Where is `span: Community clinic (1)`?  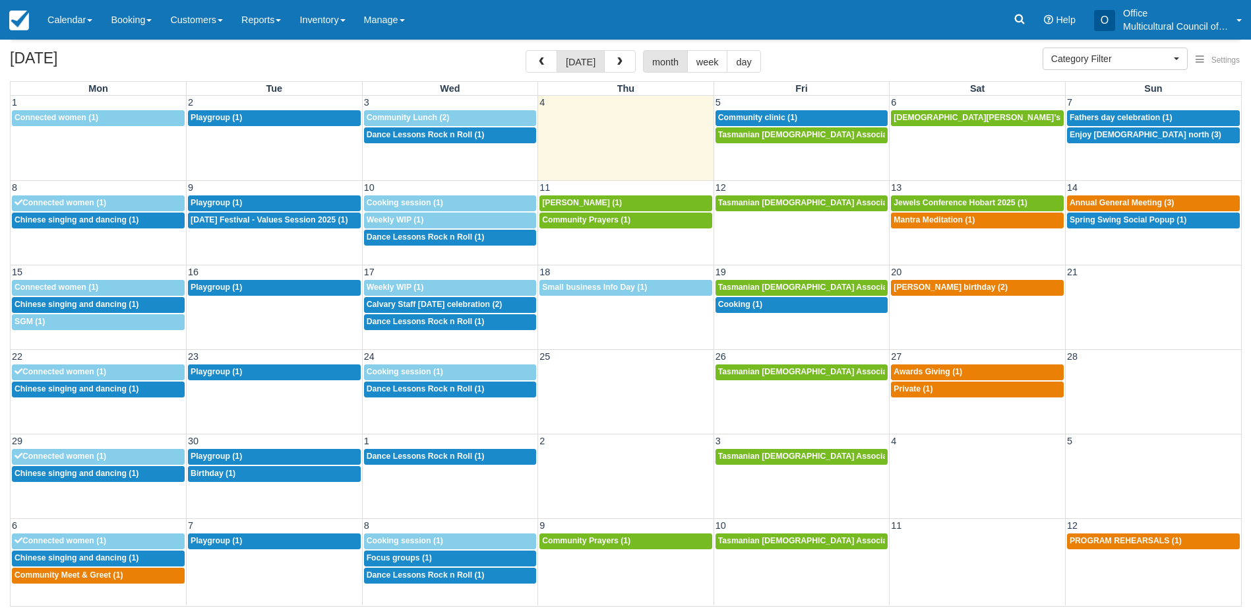
span: Community clinic (1) is located at coordinates (758, 117).